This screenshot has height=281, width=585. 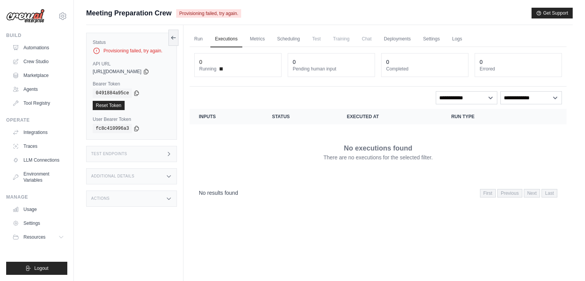 I want to click on span: Provisioning failed, try again., so click(x=208, y=13).